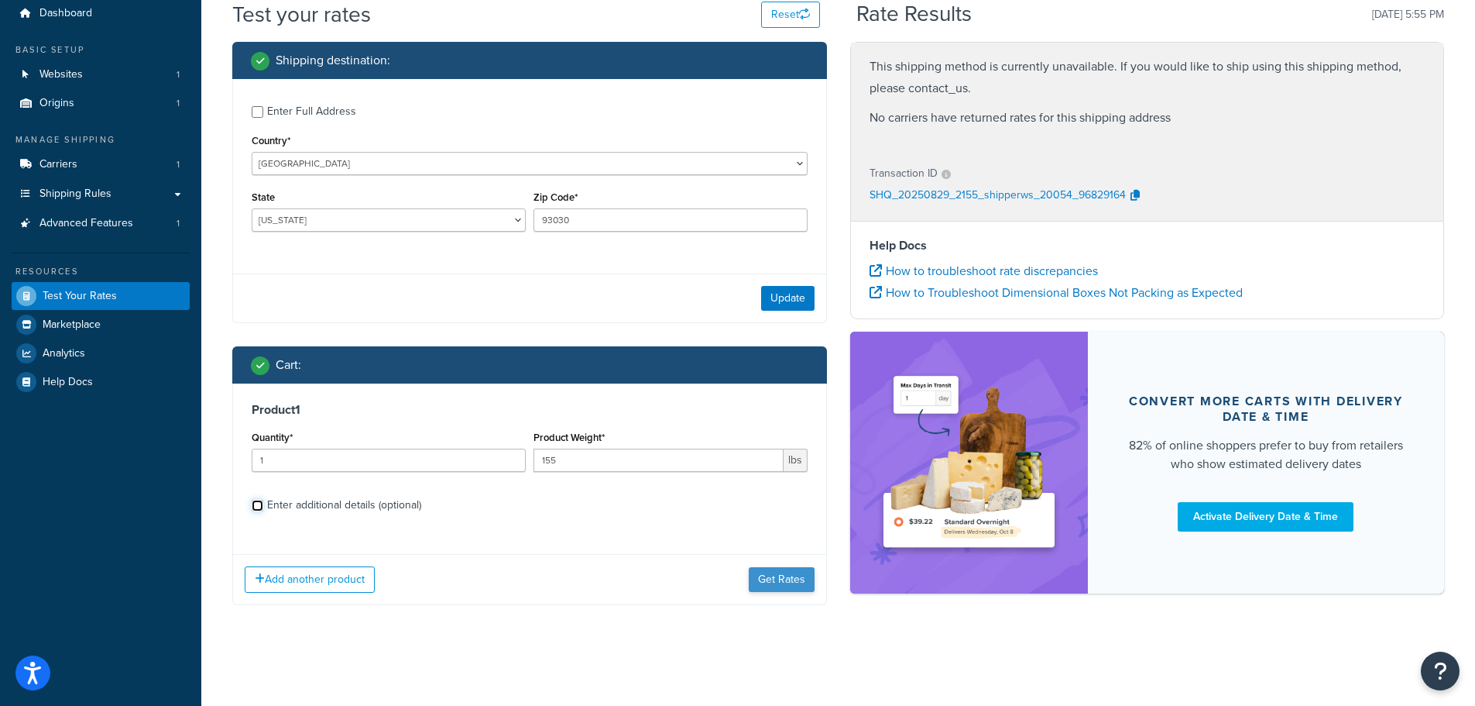 The height and width of the screenshot is (706, 1475). What do you see at coordinates (101, 139) in the screenshot?
I see `div: Manage Shipping` at bounding box center [101, 139].